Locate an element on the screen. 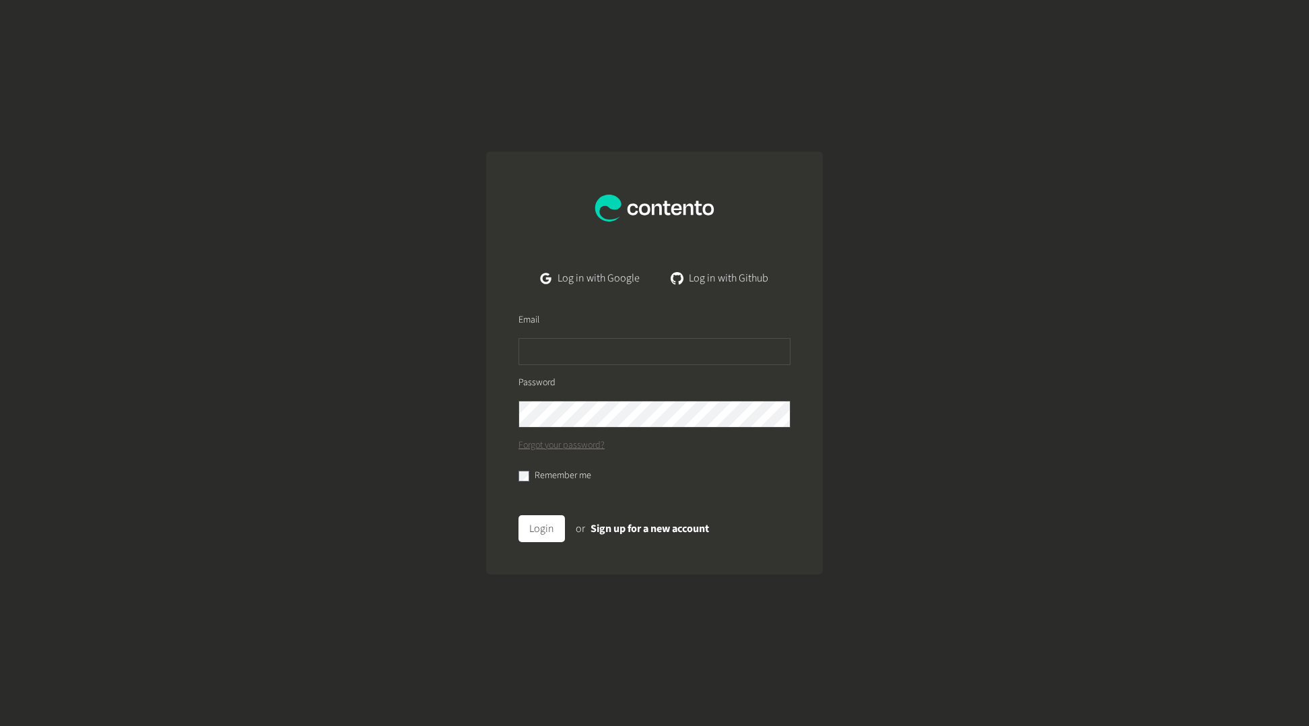  label: Remember me is located at coordinates (563, 476).